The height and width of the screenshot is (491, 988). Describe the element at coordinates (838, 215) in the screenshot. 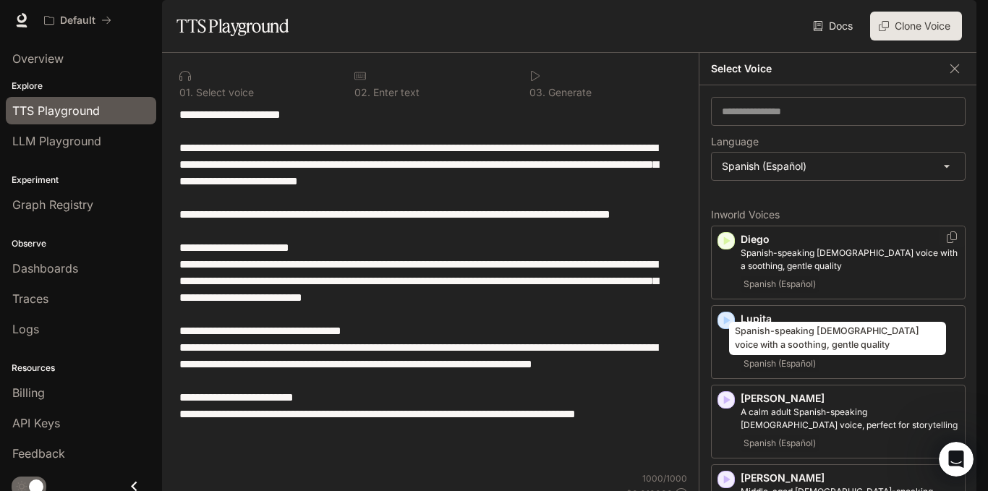

I see `p: Inworld Voices` at that location.